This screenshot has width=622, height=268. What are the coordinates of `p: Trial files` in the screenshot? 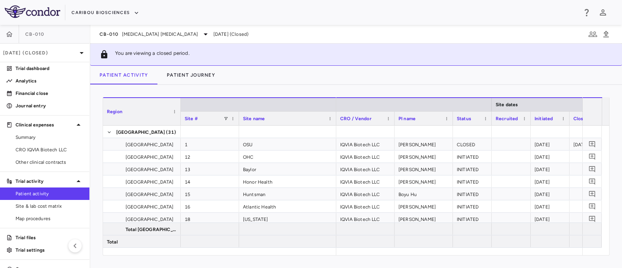 It's located at (49, 237).